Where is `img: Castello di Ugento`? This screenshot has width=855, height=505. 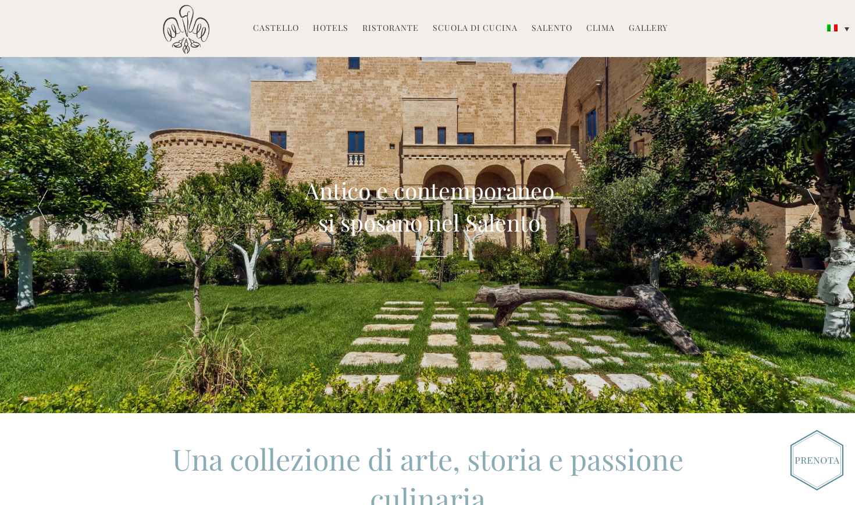
img: Castello di Ugento is located at coordinates (186, 29).